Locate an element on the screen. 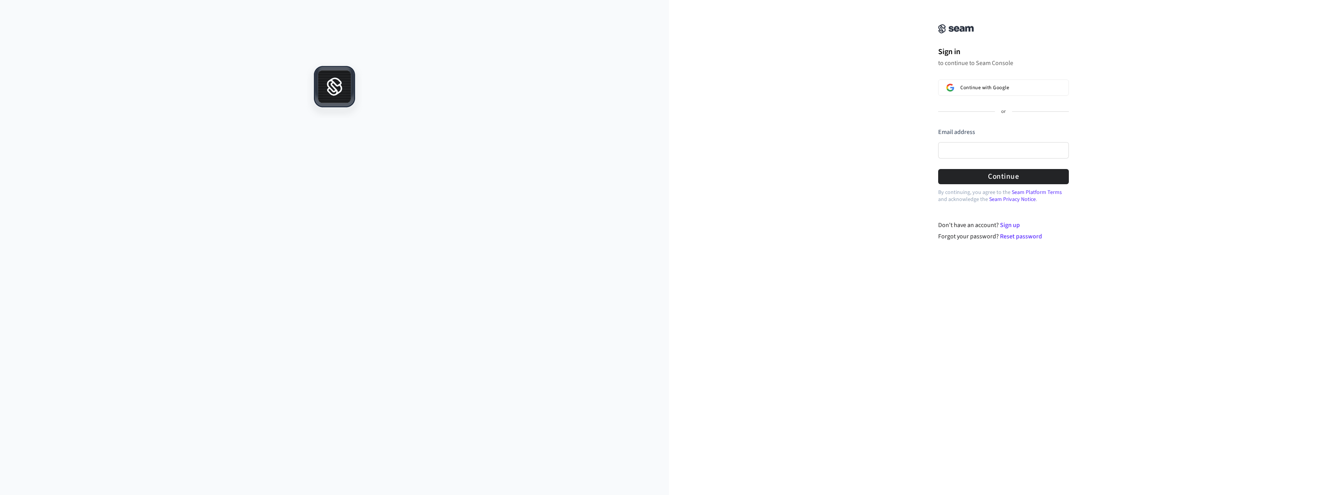  div: Forgot your password? is located at coordinates (1004, 236).